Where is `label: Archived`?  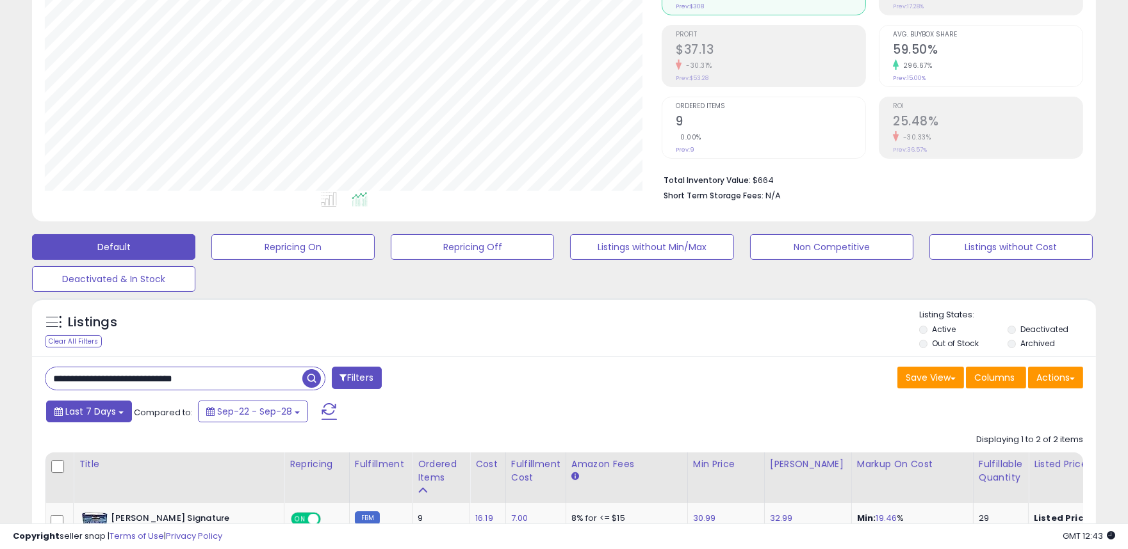 label: Archived is located at coordinates (1037, 343).